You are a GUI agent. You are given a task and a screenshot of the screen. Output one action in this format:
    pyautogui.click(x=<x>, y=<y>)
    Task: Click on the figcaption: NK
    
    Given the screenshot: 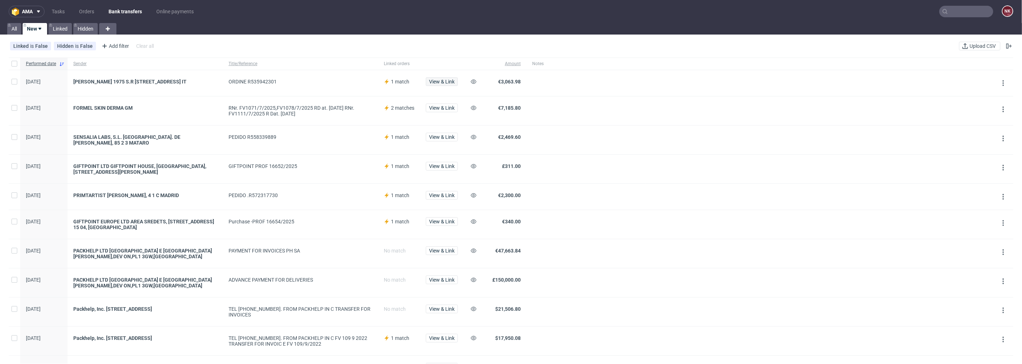 What is the action you would take?
    pyautogui.click(x=1008, y=11)
    